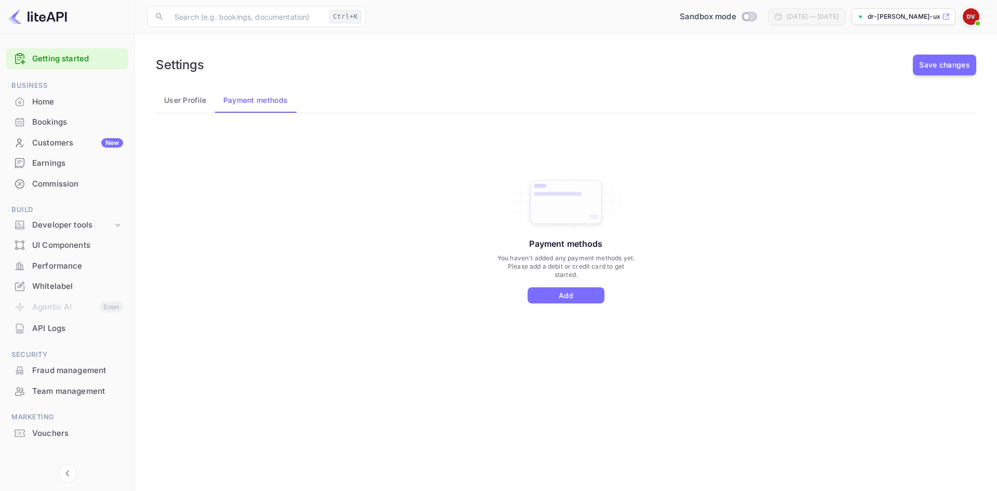  Describe the element at coordinates (971, 17) in the screenshot. I see `img: Dr Reinhard Vogel` at that location.